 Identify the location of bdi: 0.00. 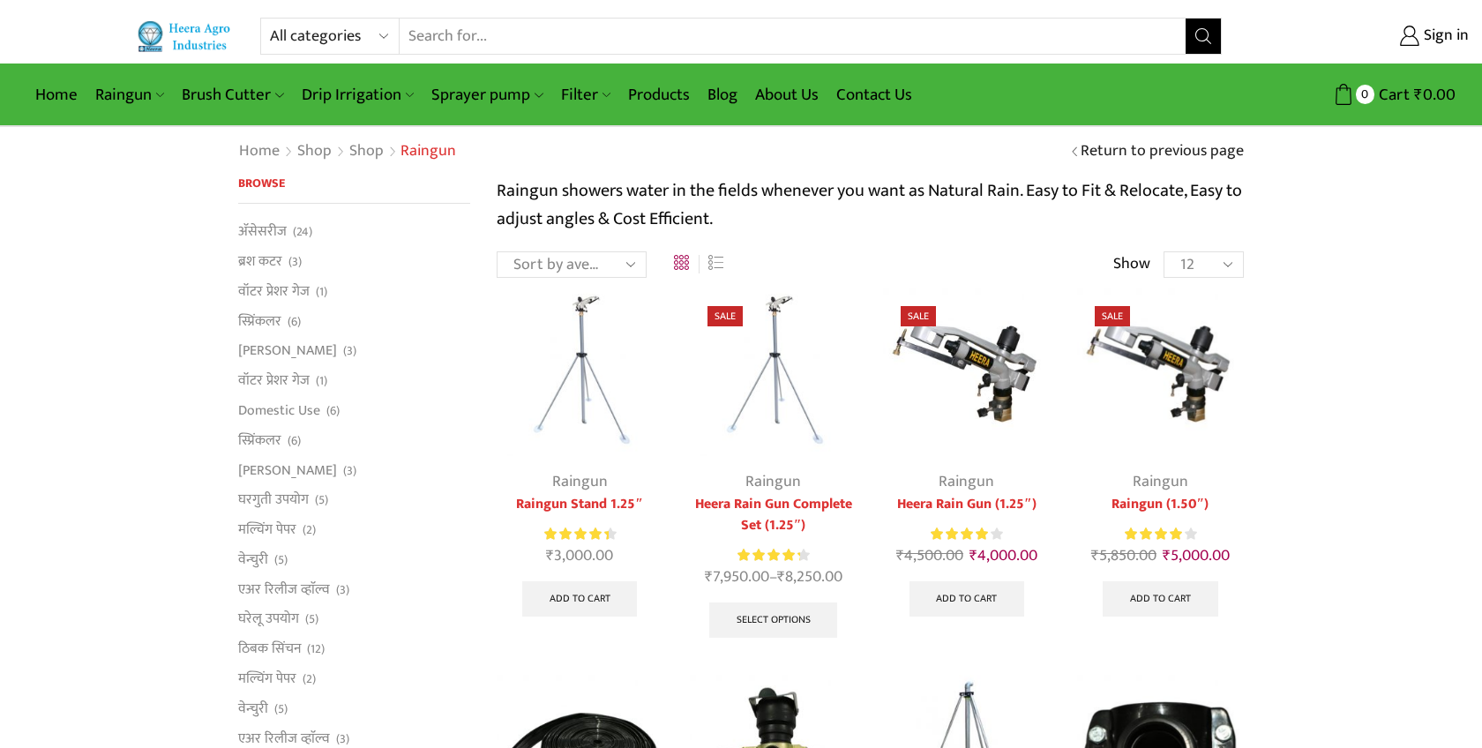
(1434, 94).